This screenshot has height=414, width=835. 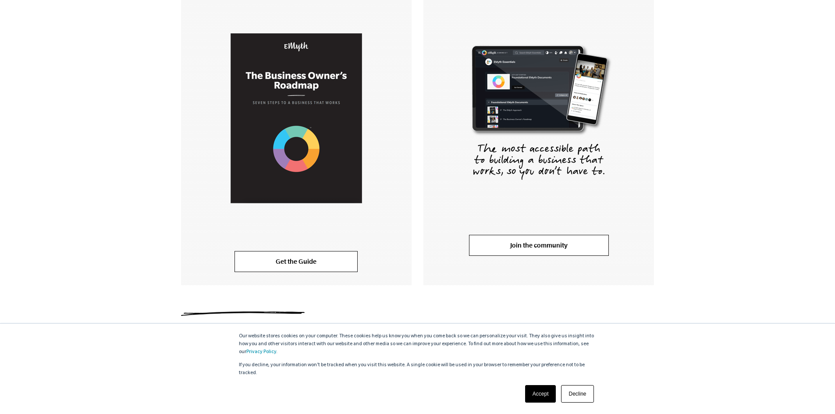 What do you see at coordinates (539, 245) in the screenshot?
I see `a: Join the community` at bounding box center [539, 245].